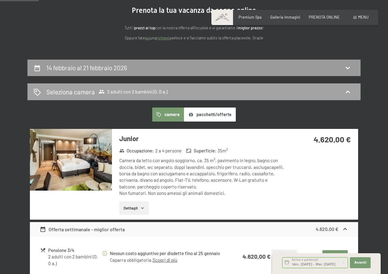  I want to click on button: camere, so click(168, 114).